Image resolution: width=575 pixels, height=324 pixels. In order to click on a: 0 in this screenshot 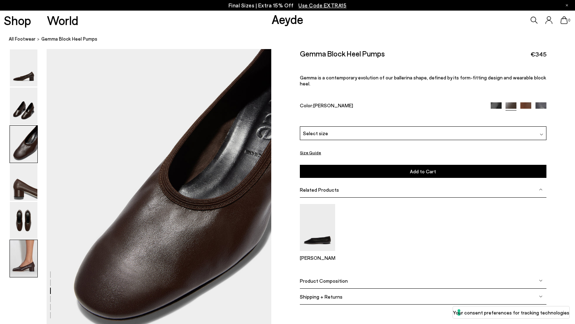, I will do `click(564, 20)`.